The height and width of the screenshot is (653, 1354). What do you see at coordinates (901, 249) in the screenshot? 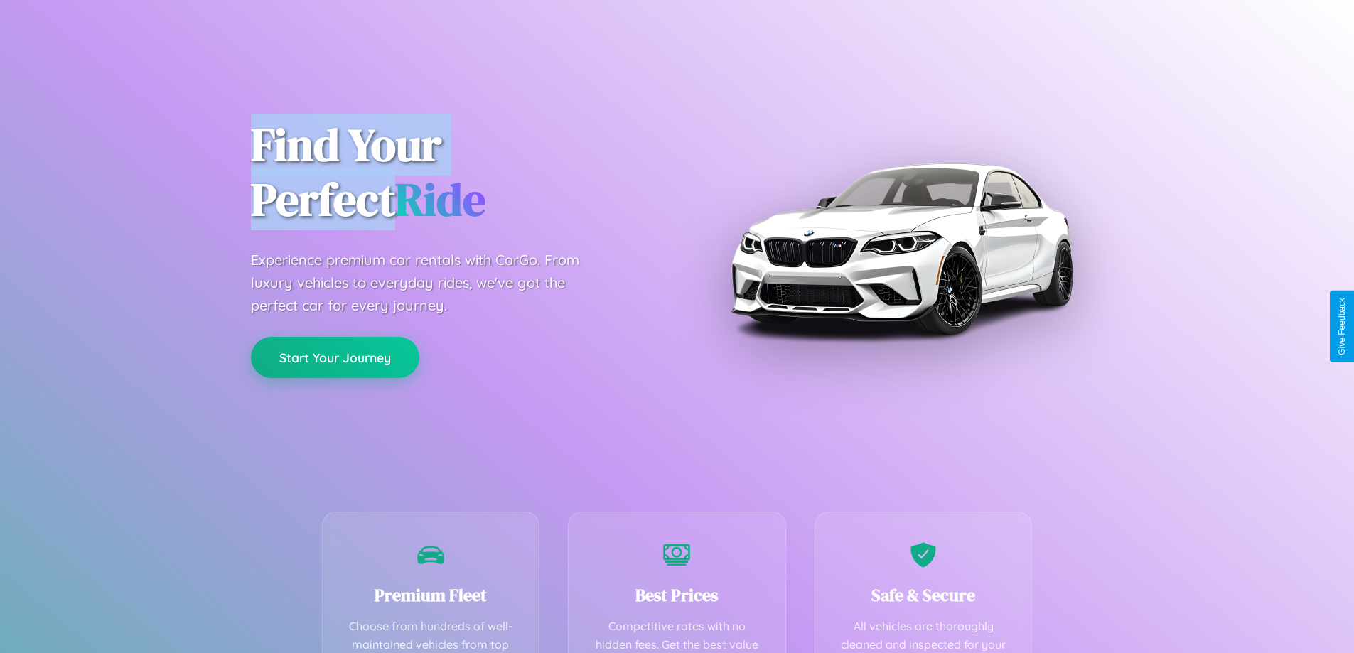
I see `img: Premium BMW car rental vehicle` at bounding box center [901, 249].